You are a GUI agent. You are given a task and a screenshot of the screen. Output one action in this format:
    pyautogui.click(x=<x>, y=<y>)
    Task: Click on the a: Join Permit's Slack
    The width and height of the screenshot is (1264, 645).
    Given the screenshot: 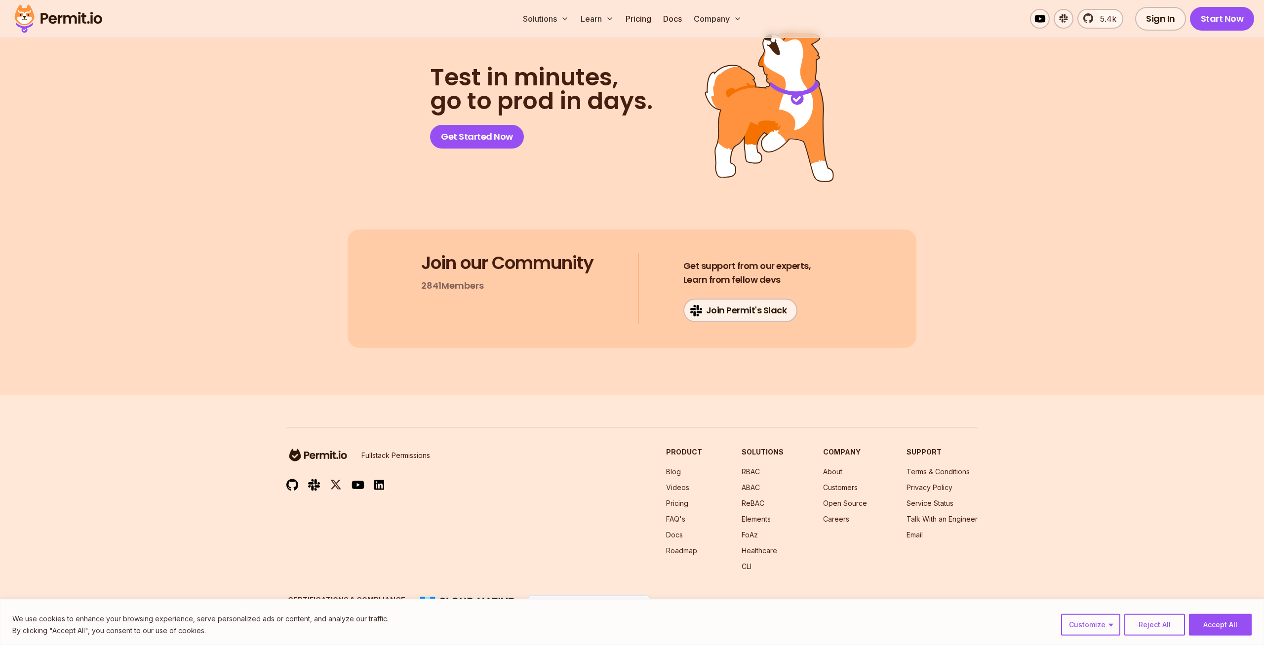 What is the action you would take?
    pyautogui.click(x=740, y=311)
    